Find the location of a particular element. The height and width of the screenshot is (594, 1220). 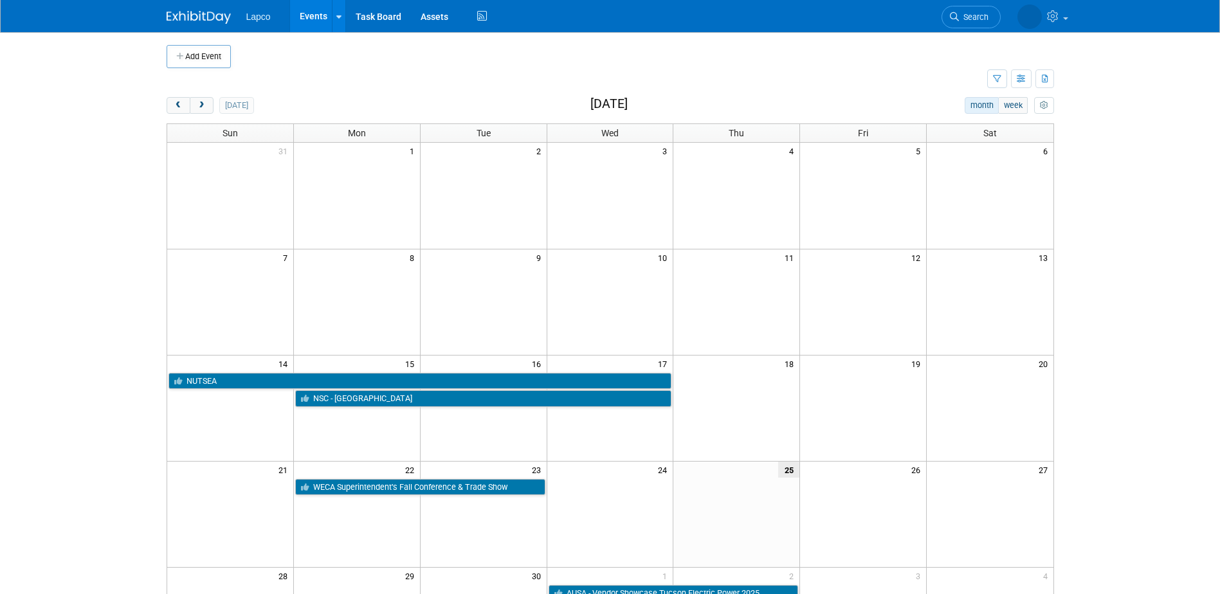

span: 9 is located at coordinates (541, 257).